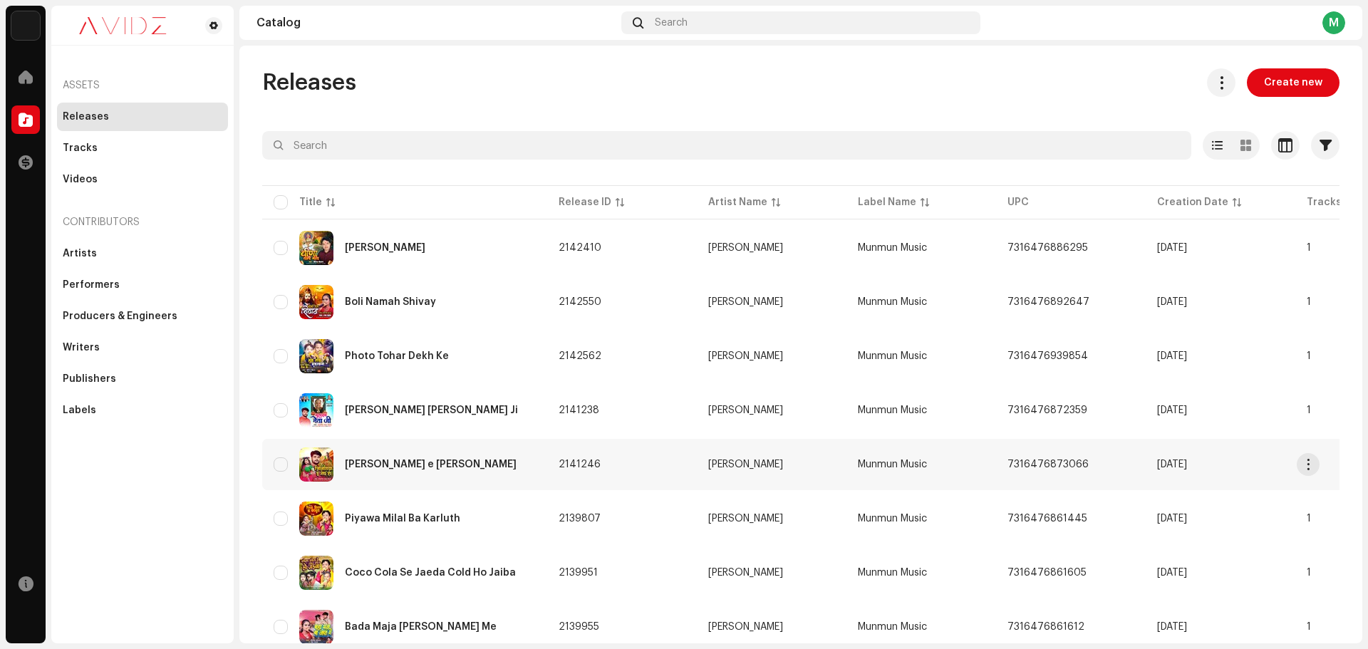 This screenshot has height=649, width=1368. Describe the element at coordinates (316, 627) in the screenshot. I see `img: 9ffba691-c0d2-4ff9-9e4b-046818314a4a` at that location.